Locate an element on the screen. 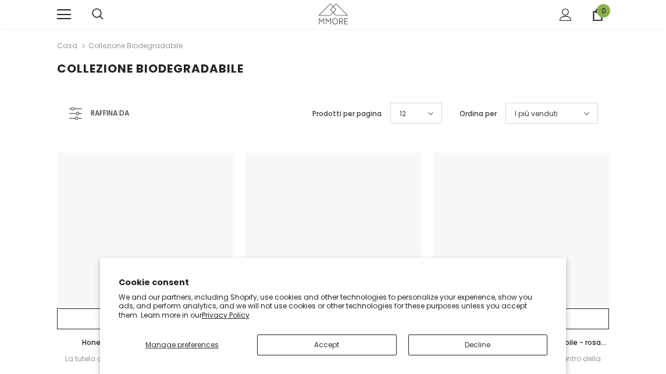 Image resolution: width=666 pixels, height=374 pixels. span: Manage preferences is located at coordinates (182, 345).